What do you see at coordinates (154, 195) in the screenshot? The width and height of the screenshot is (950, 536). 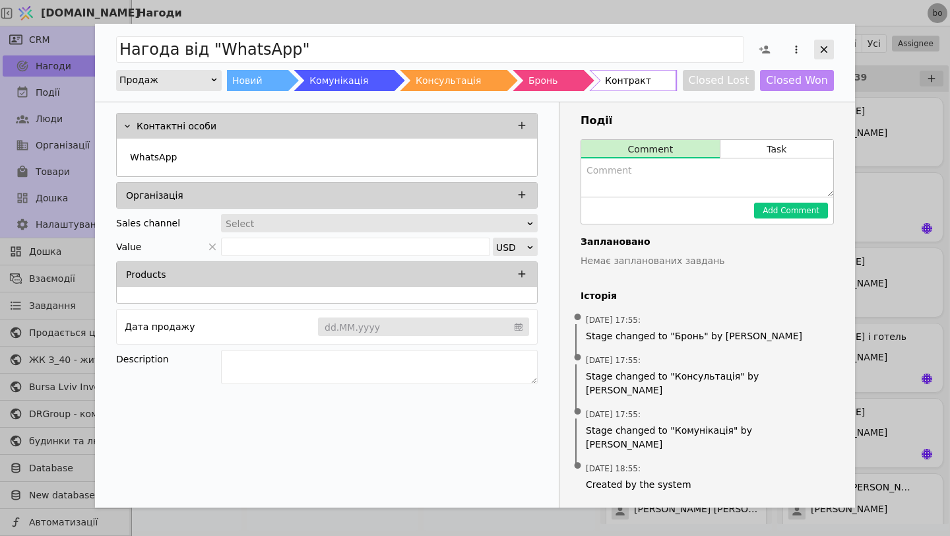 I see `p: Організація` at bounding box center [154, 195].